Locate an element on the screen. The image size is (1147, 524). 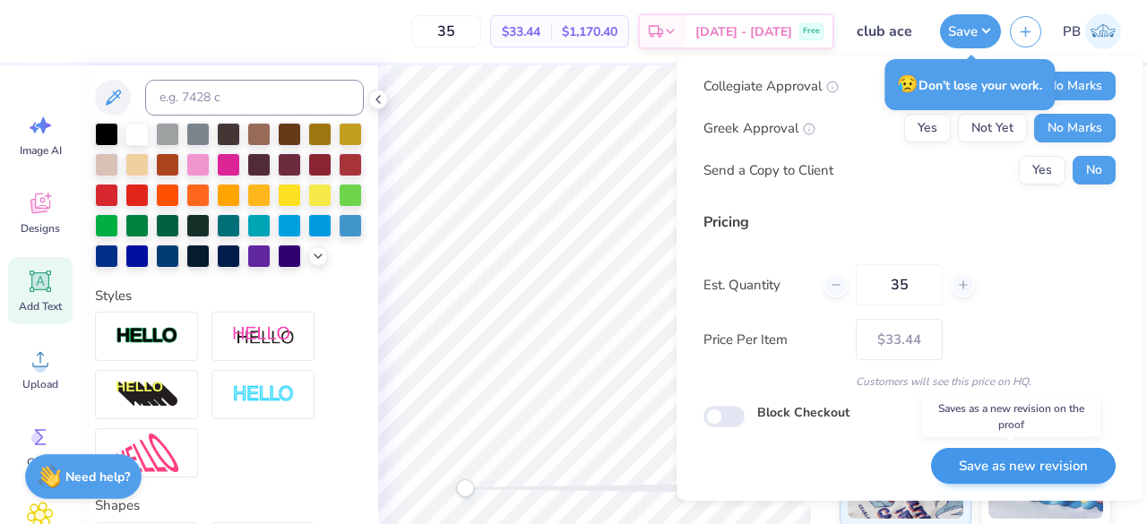
div: Customers will see this price on HQ. is located at coordinates (909, 382).